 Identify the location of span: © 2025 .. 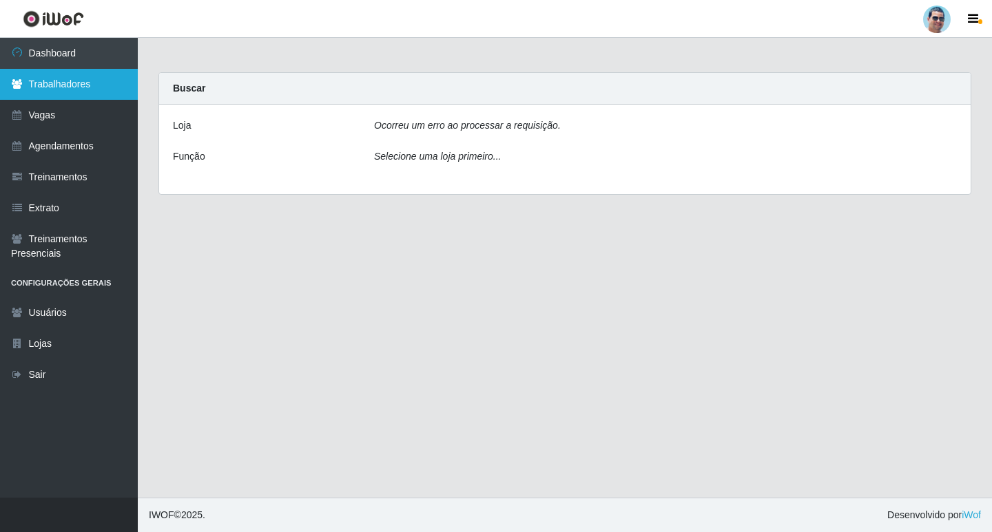
(177, 515).